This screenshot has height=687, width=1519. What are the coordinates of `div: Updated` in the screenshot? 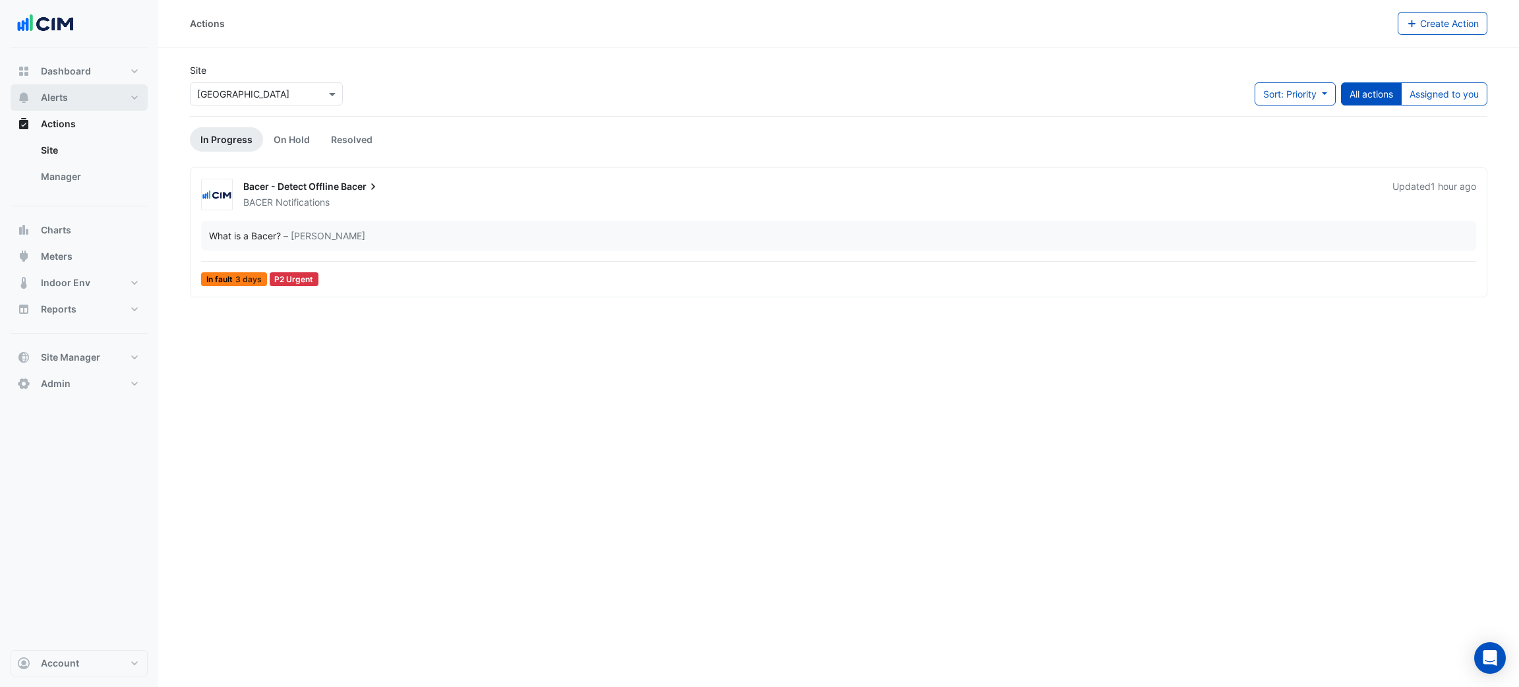 It's located at (1434, 195).